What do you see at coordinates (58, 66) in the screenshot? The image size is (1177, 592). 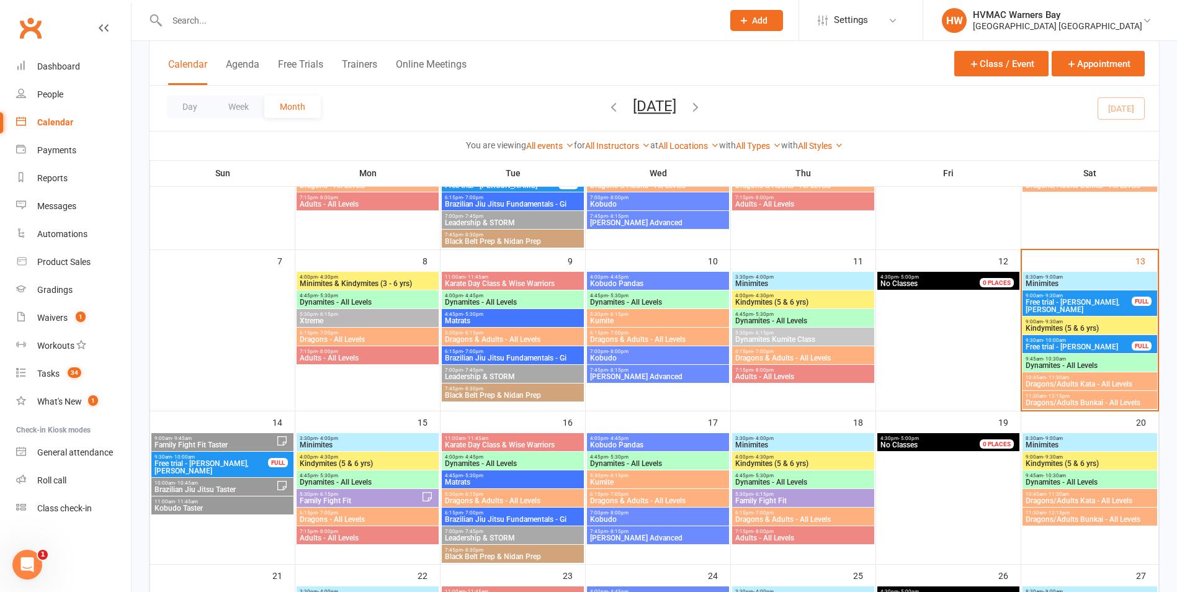 I see `div: Dashboard` at bounding box center [58, 66].